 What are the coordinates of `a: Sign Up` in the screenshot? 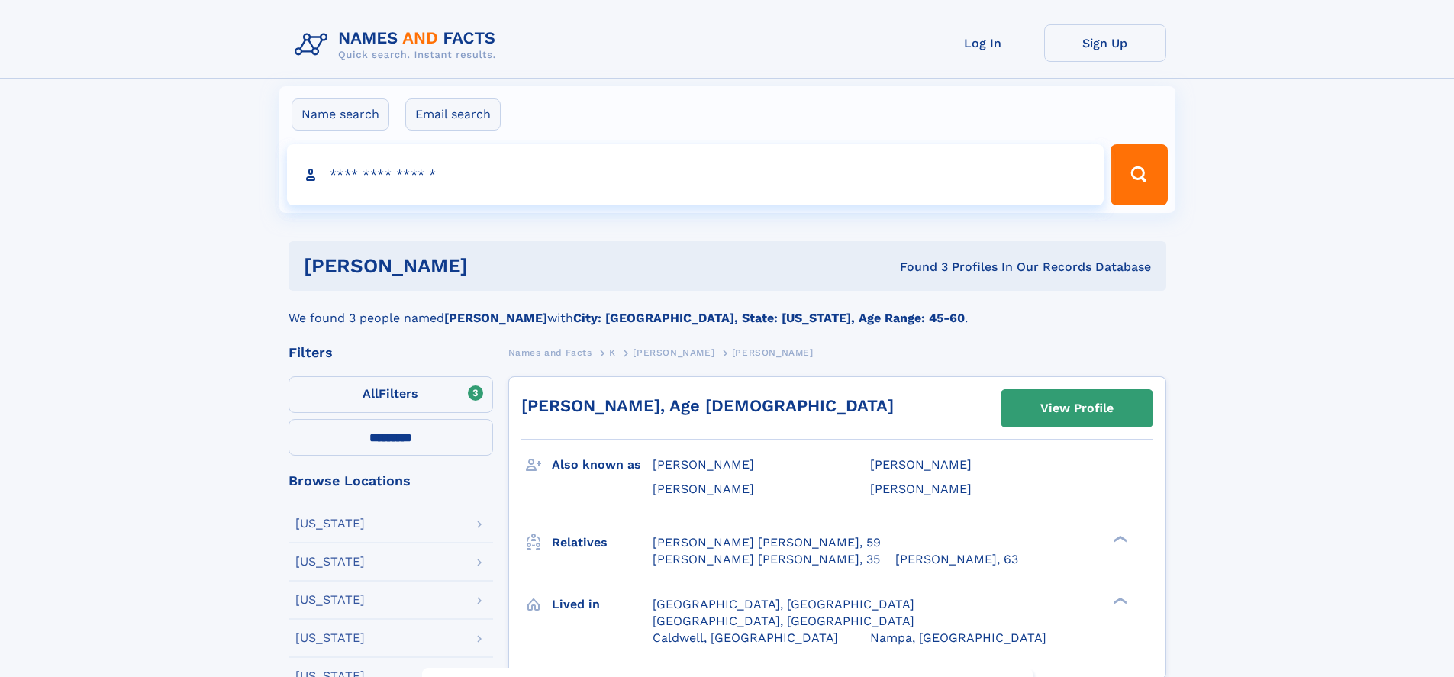 It's located at (1105, 43).